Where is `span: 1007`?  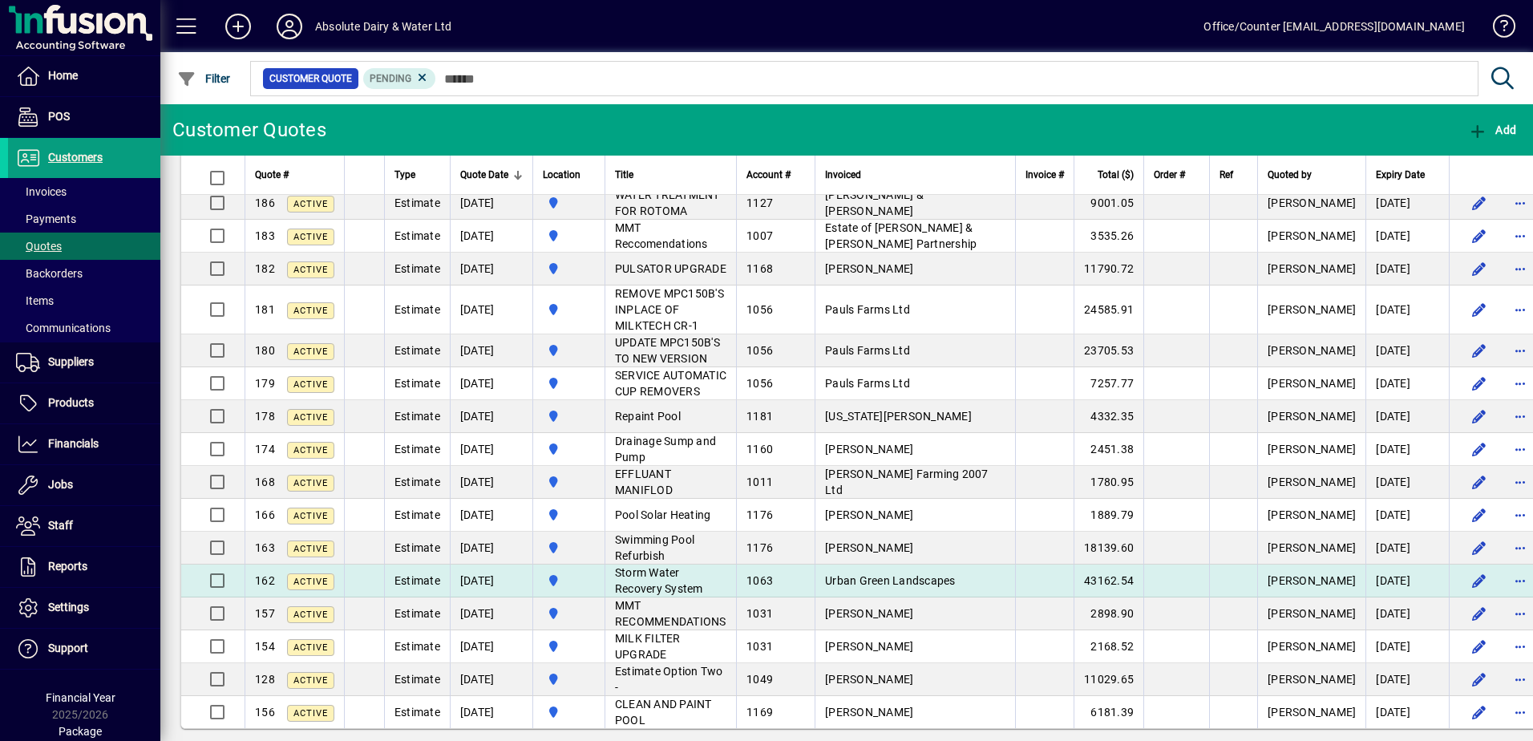
span: 1007 is located at coordinates (759, 236).